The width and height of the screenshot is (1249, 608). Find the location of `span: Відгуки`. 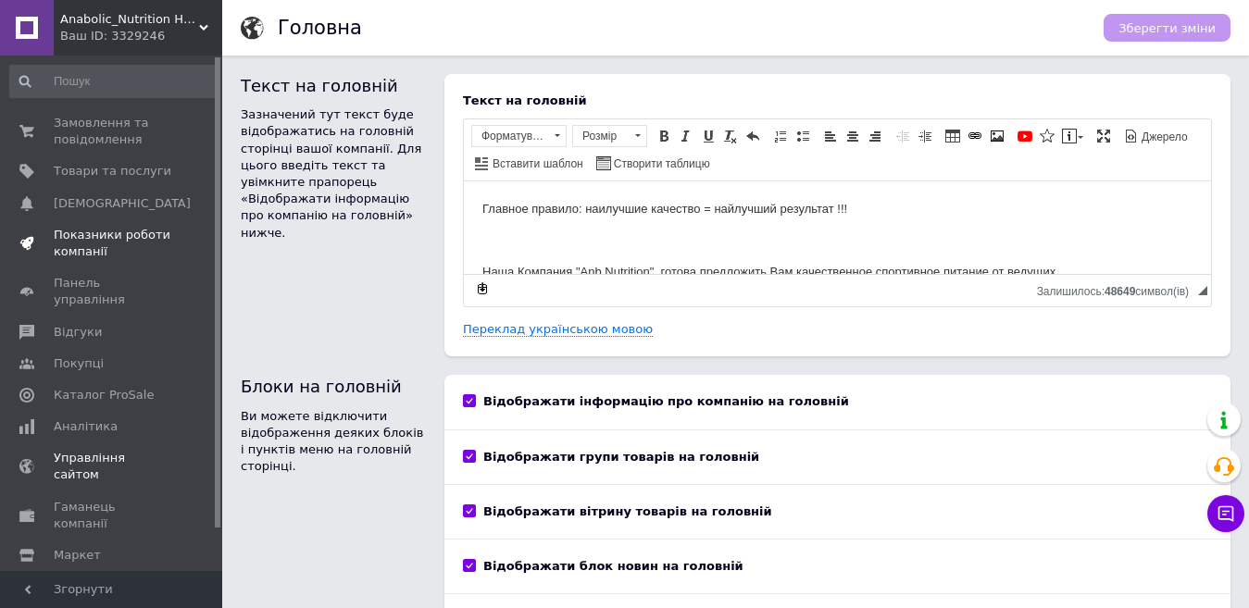

span: Відгуки is located at coordinates (78, 332).